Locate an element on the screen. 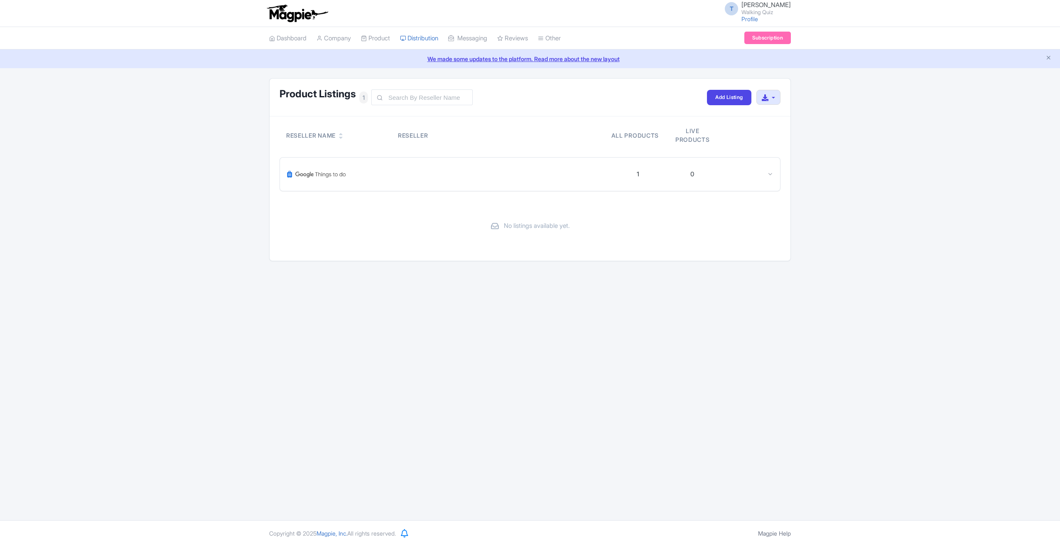  a: We made some updates to the platform. Read more about the new layout is located at coordinates (530, 59).